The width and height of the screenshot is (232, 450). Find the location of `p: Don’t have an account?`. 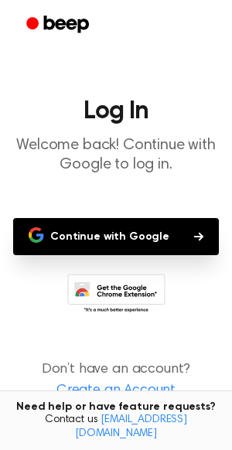

p: Don’t have an account? is located at coordinates (116, 380).